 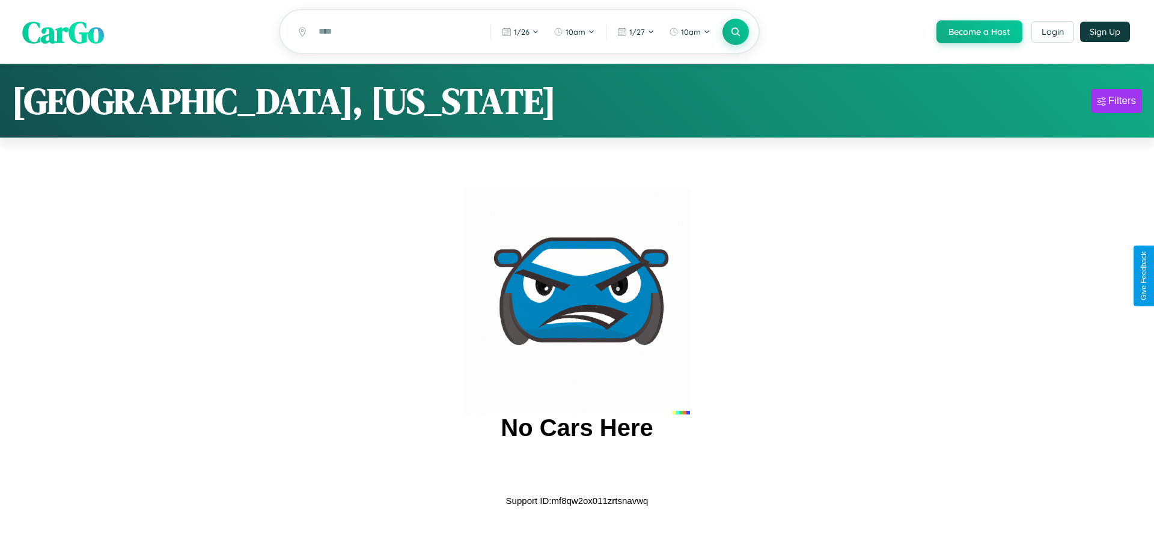 What do you see at coordinates (63, 31) in the screenshot?
I see `span: CarGo` at bounding box center [63, 31].